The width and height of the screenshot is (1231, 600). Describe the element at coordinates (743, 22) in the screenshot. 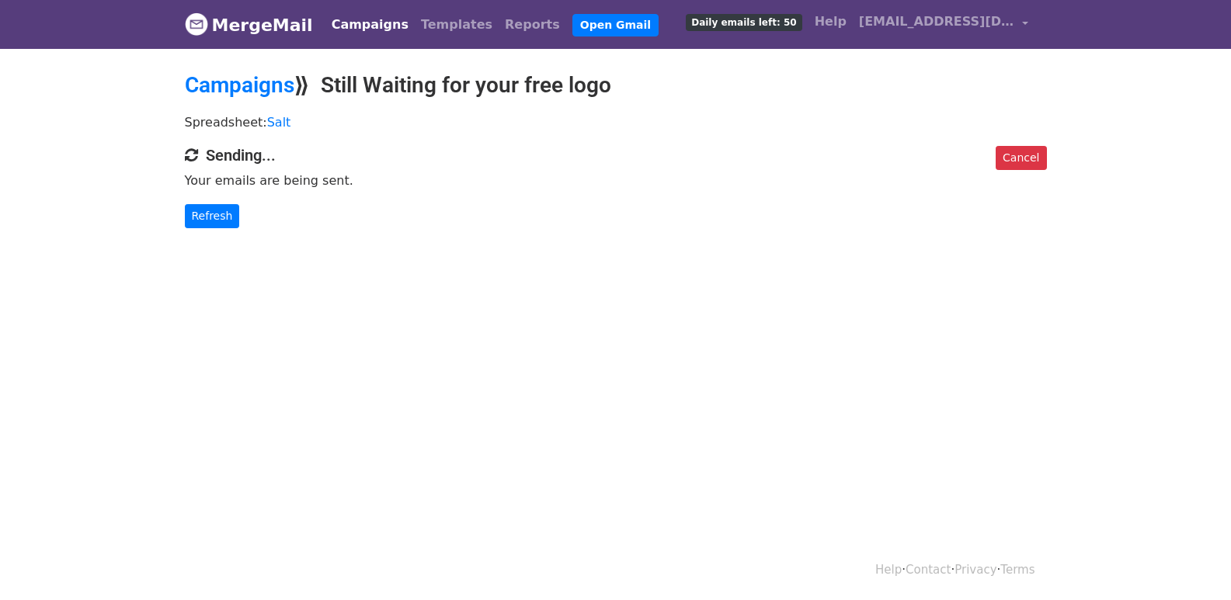

I see `a: Daily emails left: 50` at that location.